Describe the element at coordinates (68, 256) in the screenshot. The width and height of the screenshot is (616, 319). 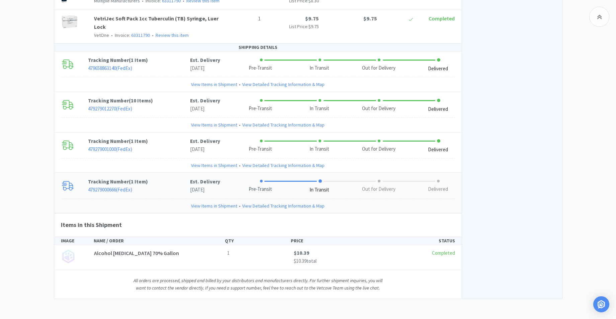
I see `img: no_image.png` at that location.